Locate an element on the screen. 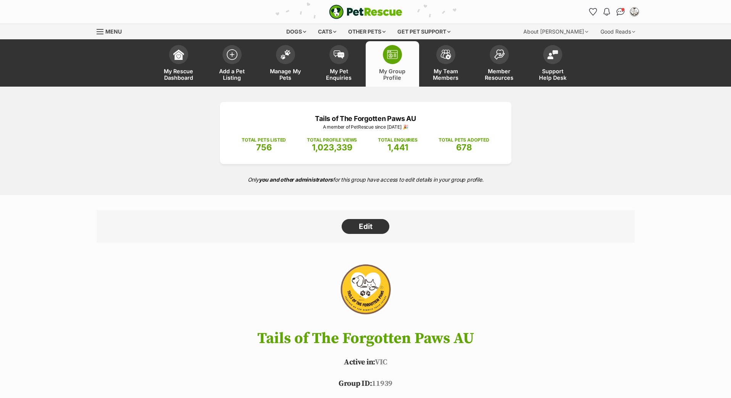  img: help-desk-icon-fdf02630f3aa405de69fd3d07c3f3aa587a6932b1a1747fa1d2bba05be0121f9.svg is located at coordinates (553, 55).